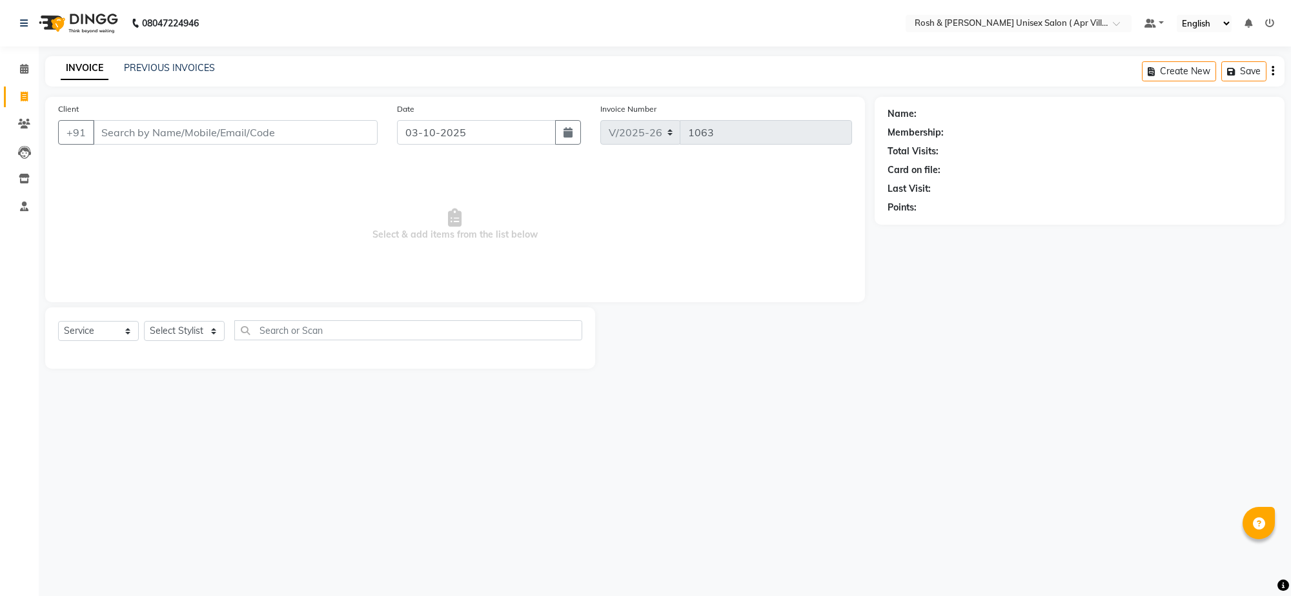 This screenshot has width=1291, height=596. What do you see at coordinates (76, 132) in the screenshot?
I see `button: +91` at bounding box center [76, 132].